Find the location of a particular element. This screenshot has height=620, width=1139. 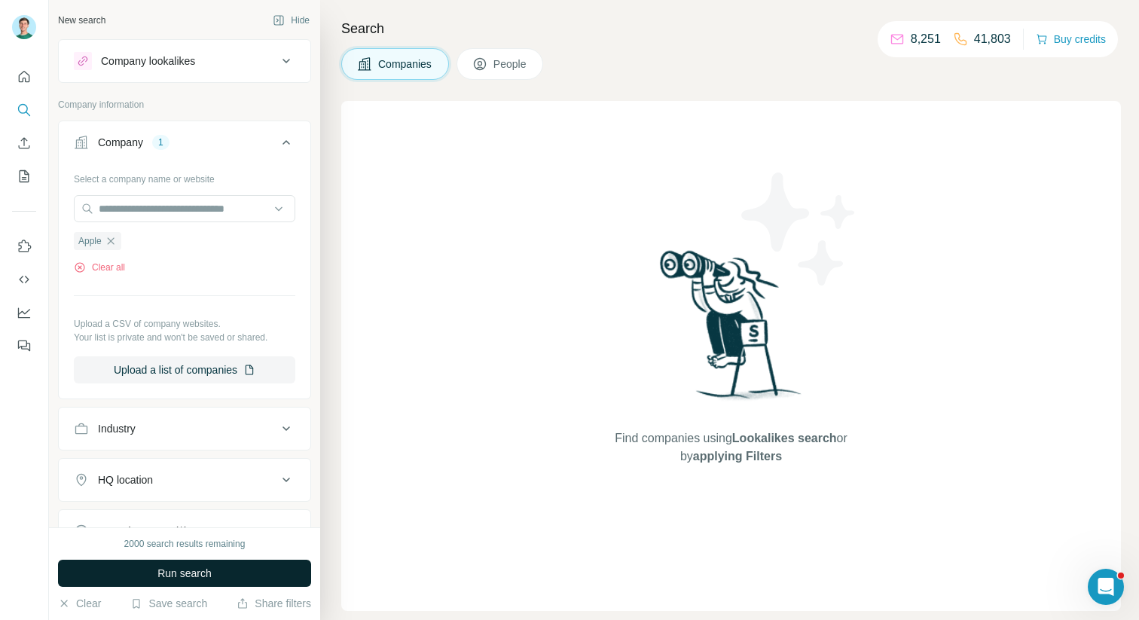

button: Clear all is located at coordinates (99, 268).